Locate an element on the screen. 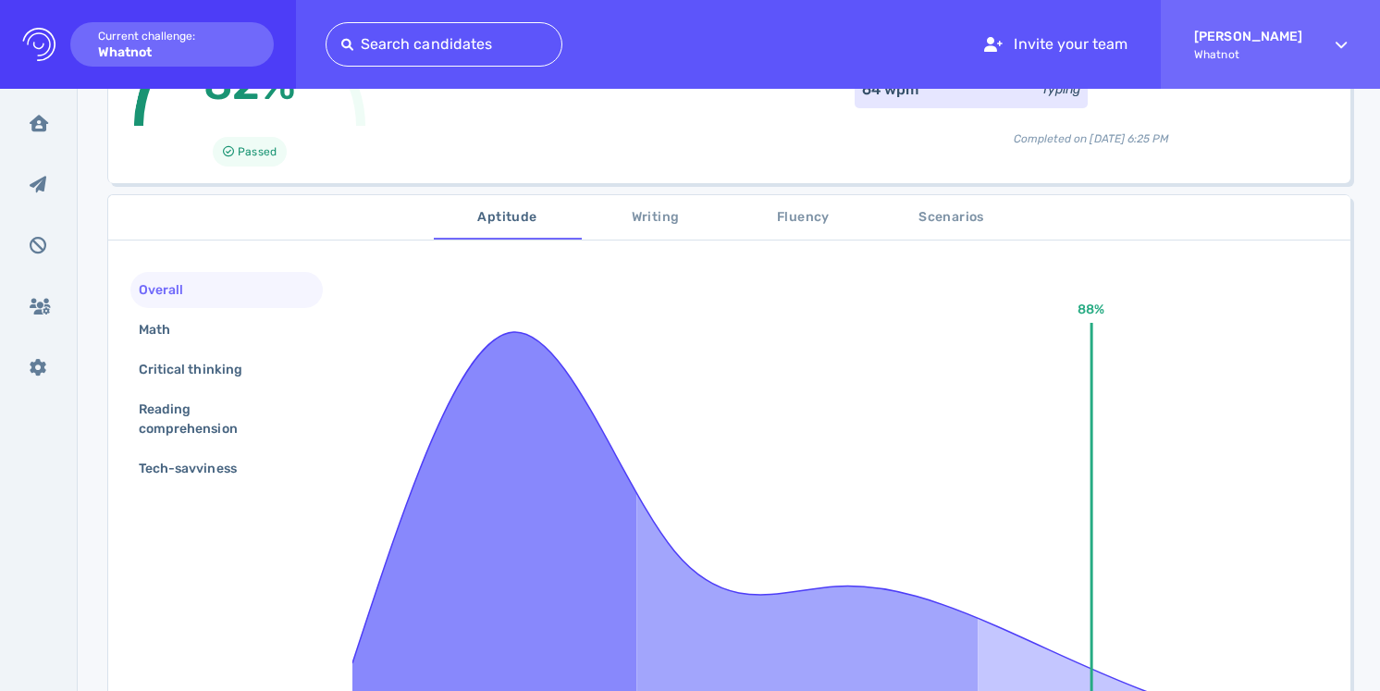 The width and height of the screenshot is (1380, 691). text: 88% is located at coordinates (1091, 309).